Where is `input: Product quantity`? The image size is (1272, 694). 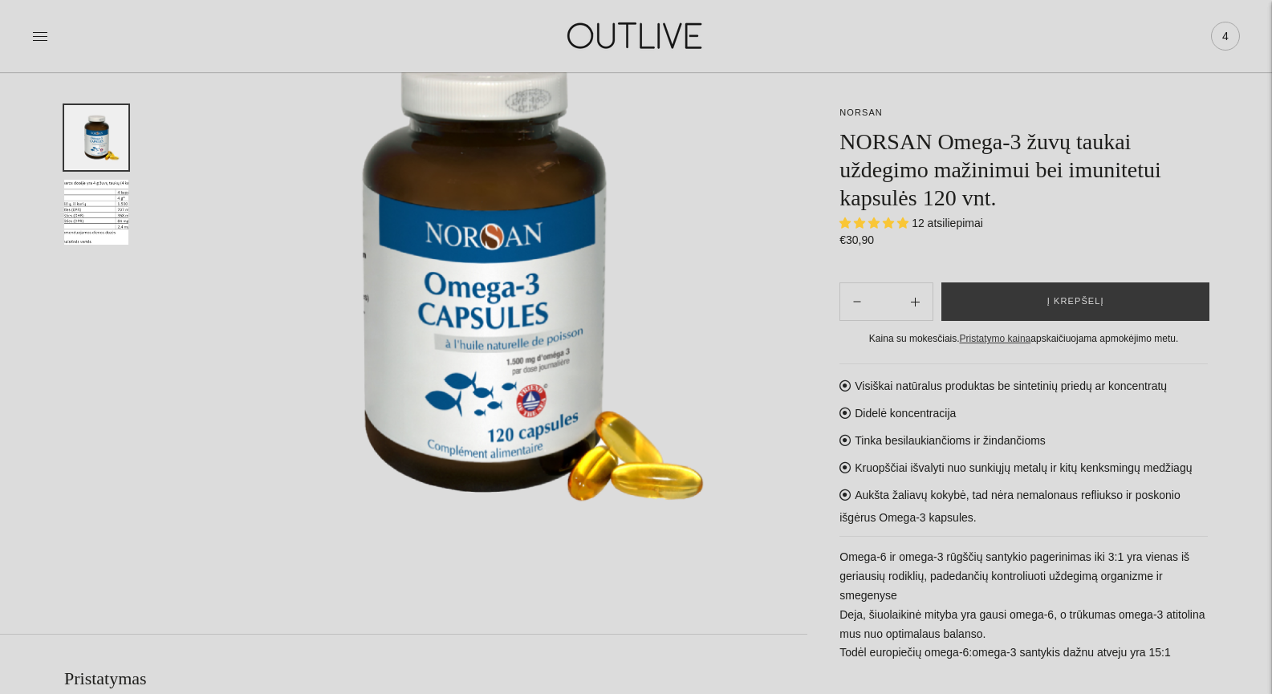 input: Product quantity is located at coordinates (886, 302).